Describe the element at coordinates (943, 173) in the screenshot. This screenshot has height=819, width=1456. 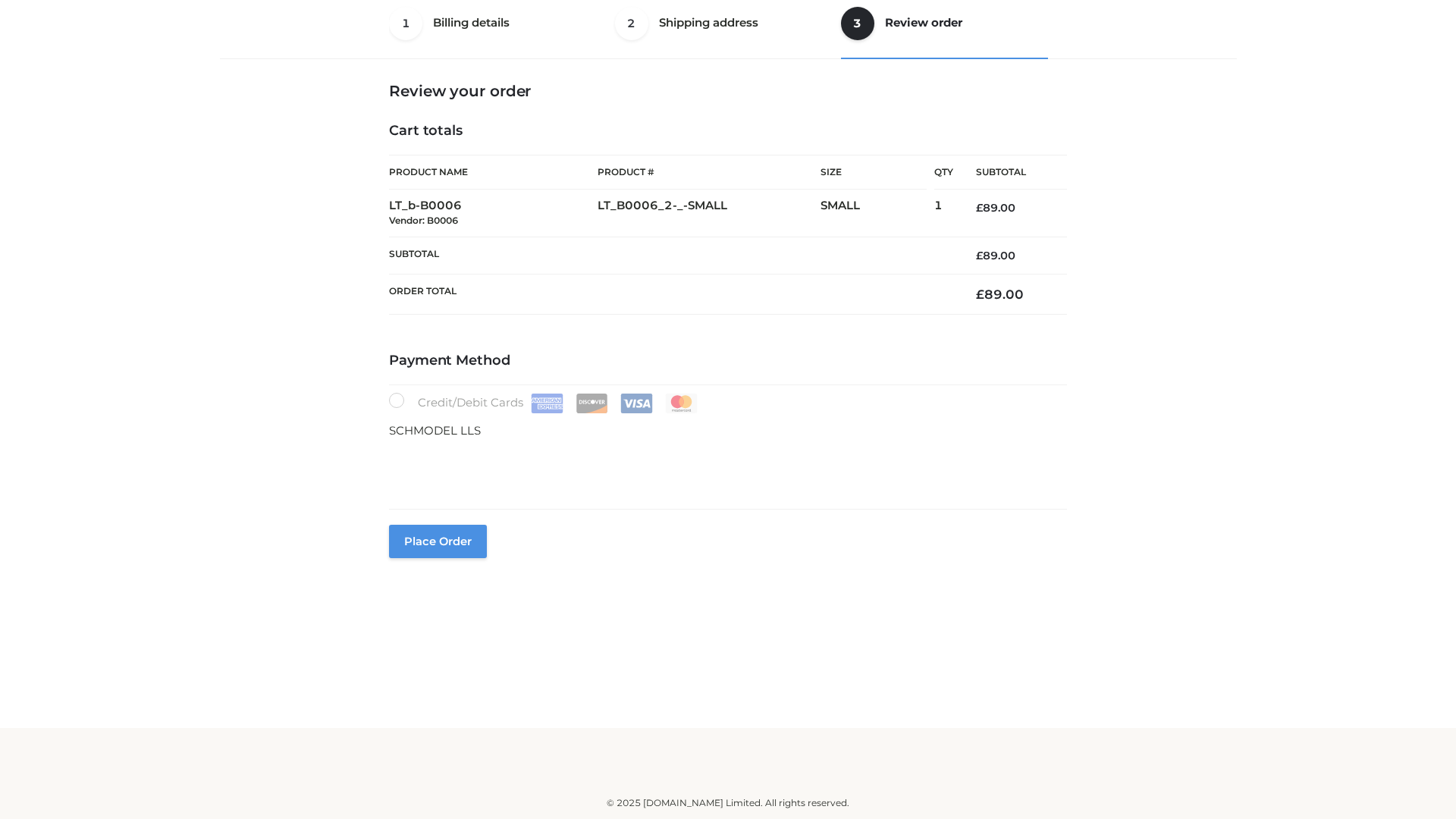
I see `th: Qty` at that location.